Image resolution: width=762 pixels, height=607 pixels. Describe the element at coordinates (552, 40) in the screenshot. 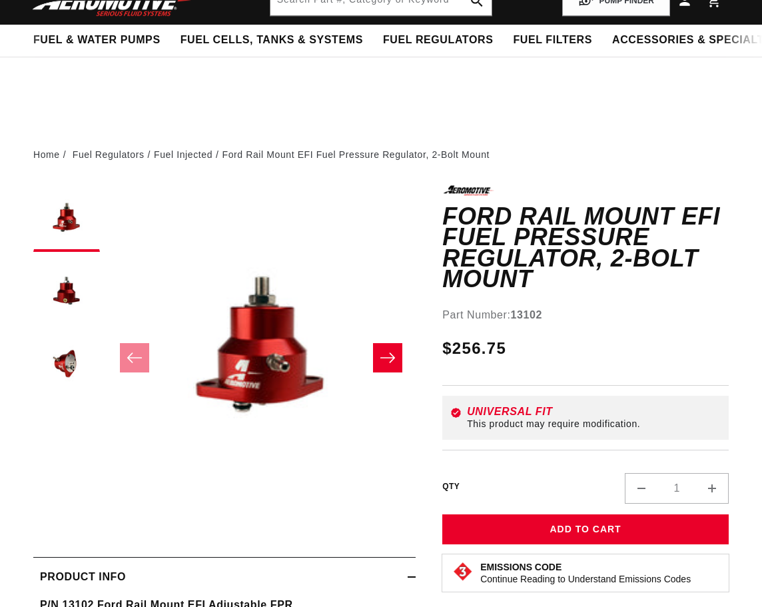

I see `span: Fuel Filters` at that location.